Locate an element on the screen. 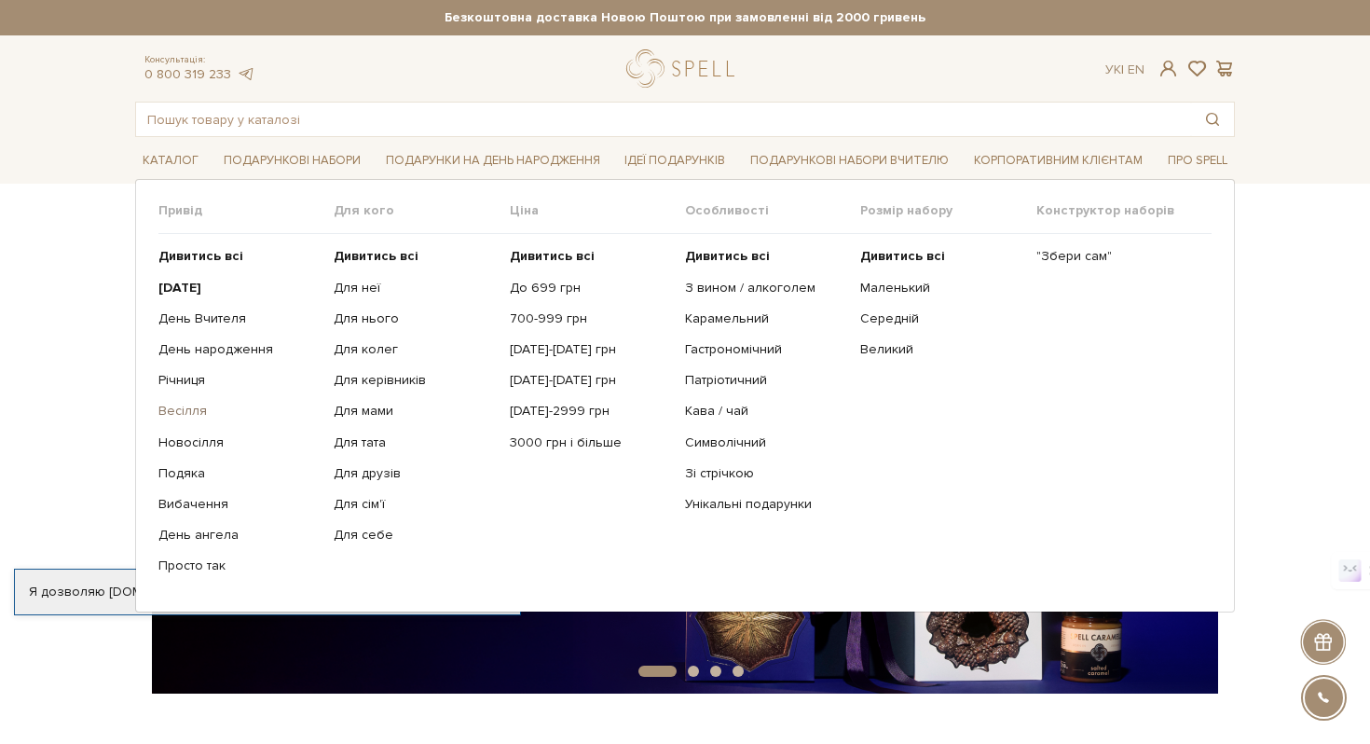 The width and height of the screenshot is (1370, 744). span: Консультація: is located at coordinates (199, 60).